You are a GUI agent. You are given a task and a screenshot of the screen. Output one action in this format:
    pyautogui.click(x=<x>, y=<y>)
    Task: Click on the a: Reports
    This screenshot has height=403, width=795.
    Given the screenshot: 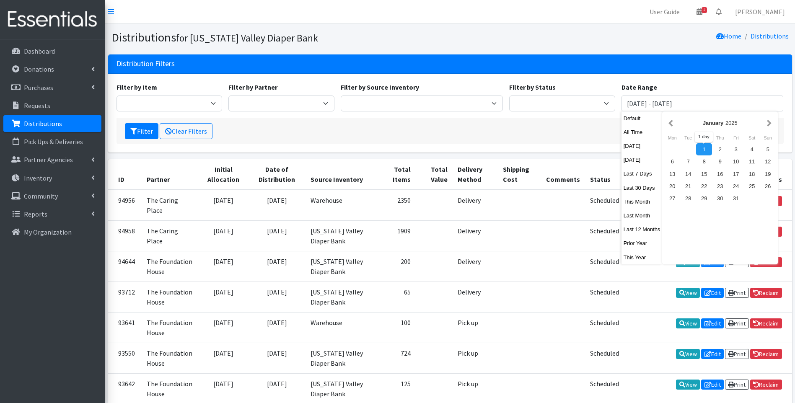 What is the action you would take?
    pyautogui.click(x=52, y=214)
    